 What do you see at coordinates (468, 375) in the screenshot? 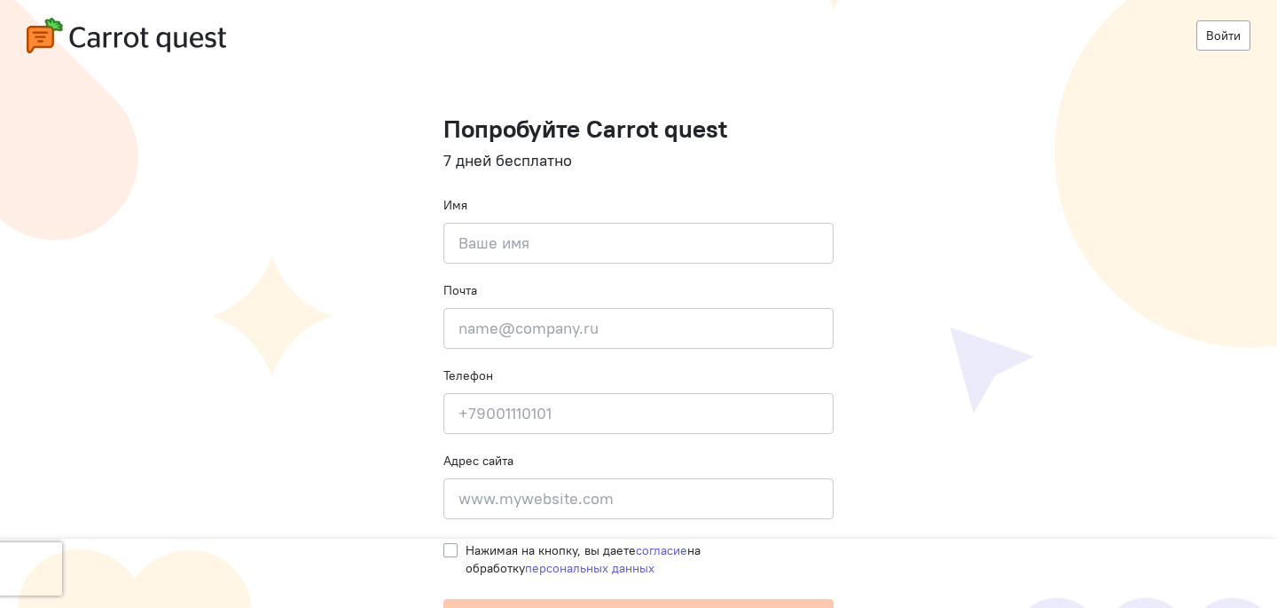
I see `label: Телефон` at bounding box center [468, 375].